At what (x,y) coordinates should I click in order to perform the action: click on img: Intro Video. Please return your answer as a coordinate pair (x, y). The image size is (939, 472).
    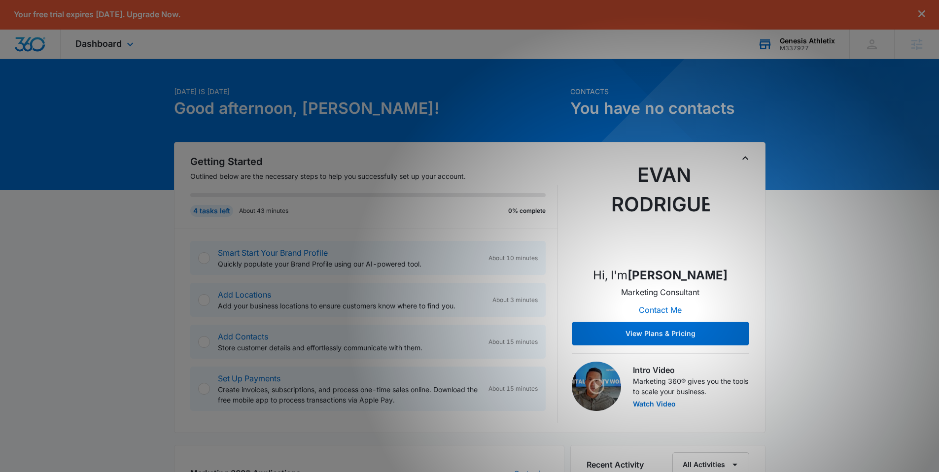
    Looking at the image, I should click on (597, 387).